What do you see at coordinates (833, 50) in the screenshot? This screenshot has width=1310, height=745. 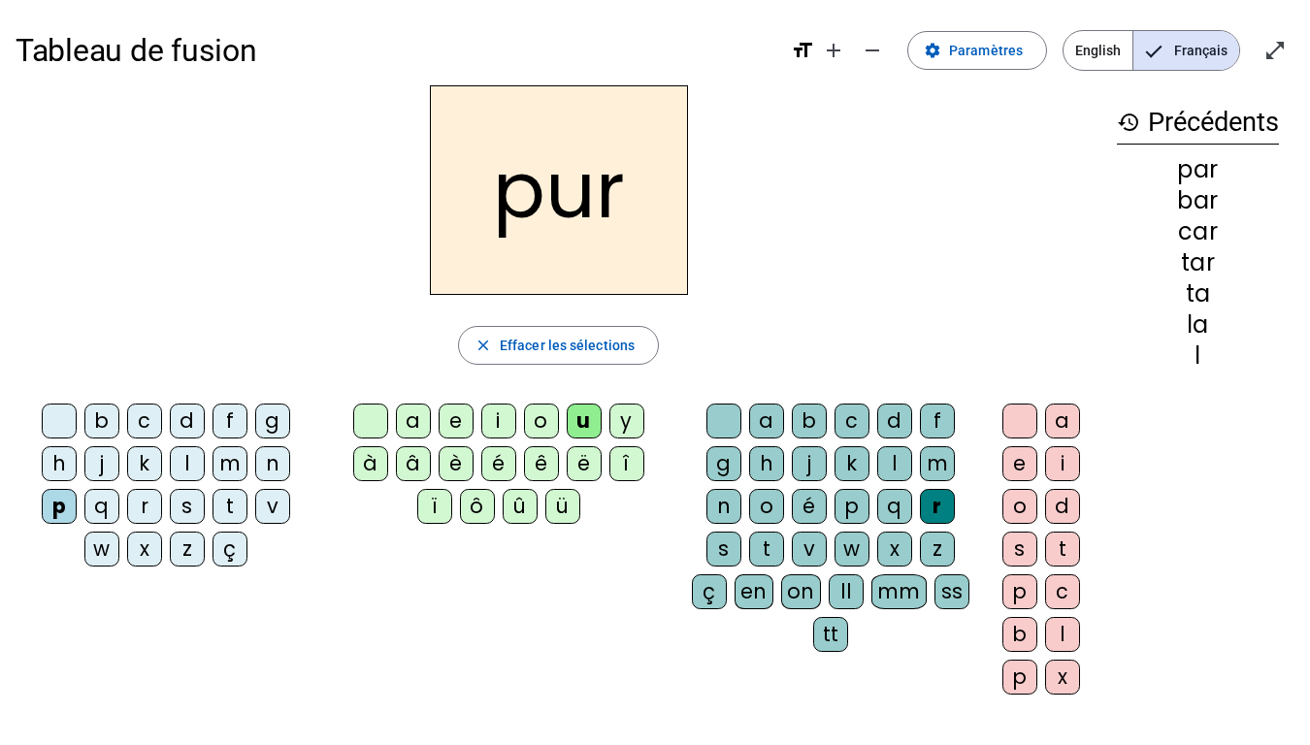 I see `mat-icon: add` at bounding box center [833, 50].